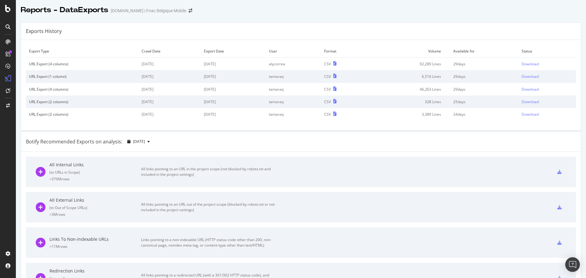 The width and height of the screenshot is (586, 278). Describe the element at coordinates (409, 51) in the screenshot. I see `td: Volume` at that location.